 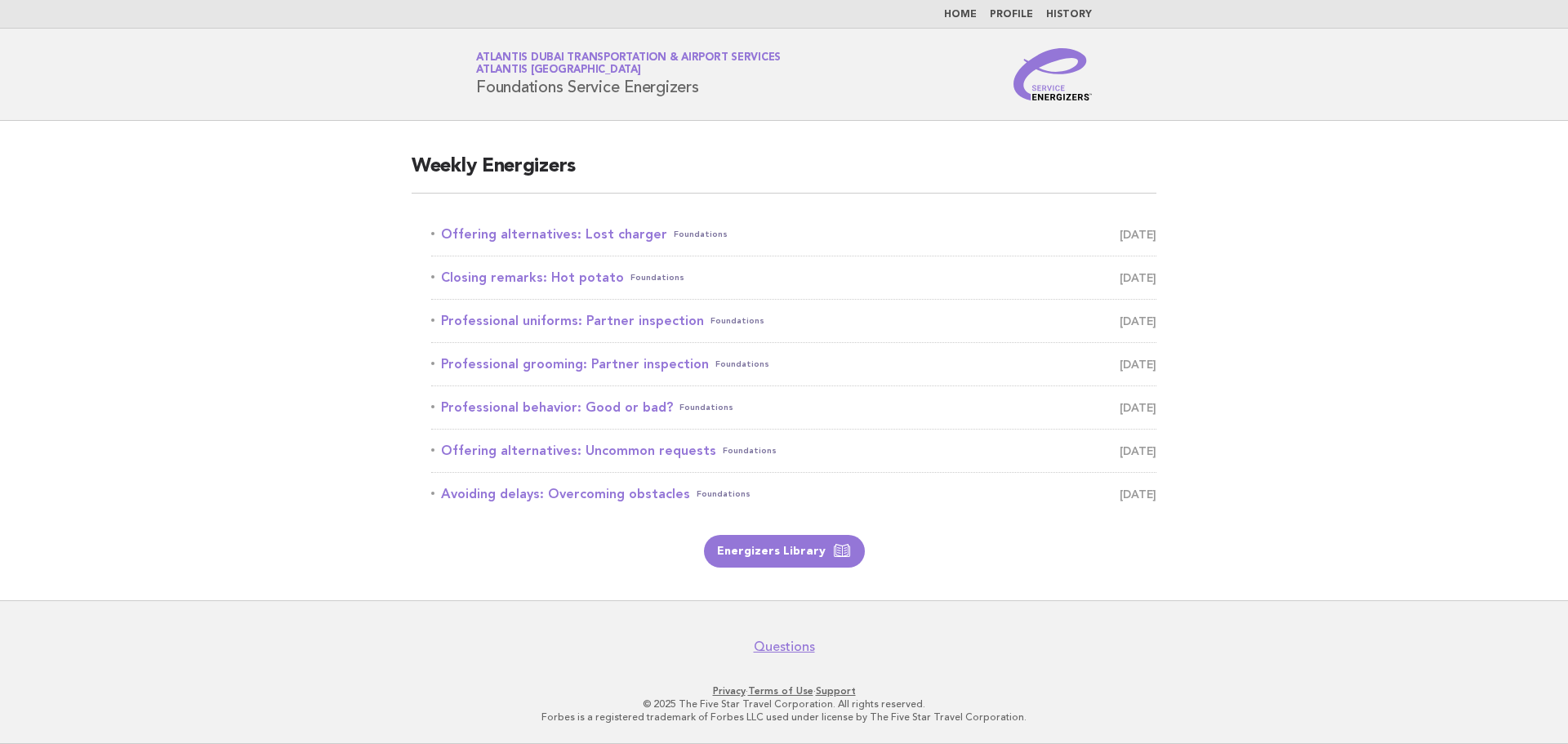 What do you see at coordinates (784, 173) in the screenshot?
I see `h2: Weekly Energizers` at bounding box center [784, 173].